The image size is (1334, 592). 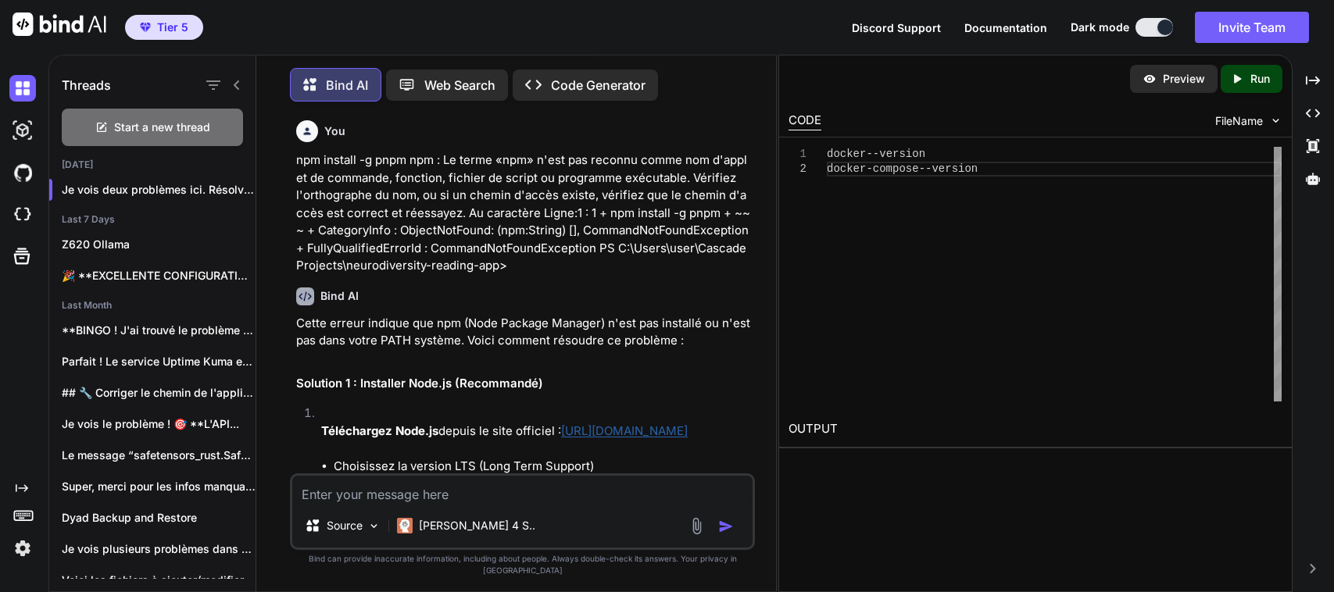 I want to click on h2: Solution 1 : Installer Node.js (Recommandé), so click(x=524, y=384).